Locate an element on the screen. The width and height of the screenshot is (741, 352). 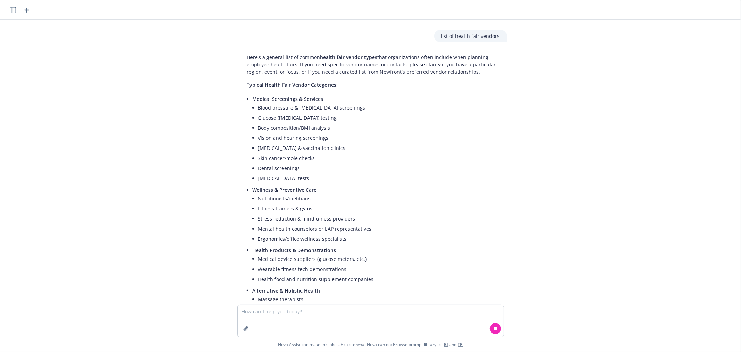
li: Body composition/BMI analysis is located at coordinates (379, 127).